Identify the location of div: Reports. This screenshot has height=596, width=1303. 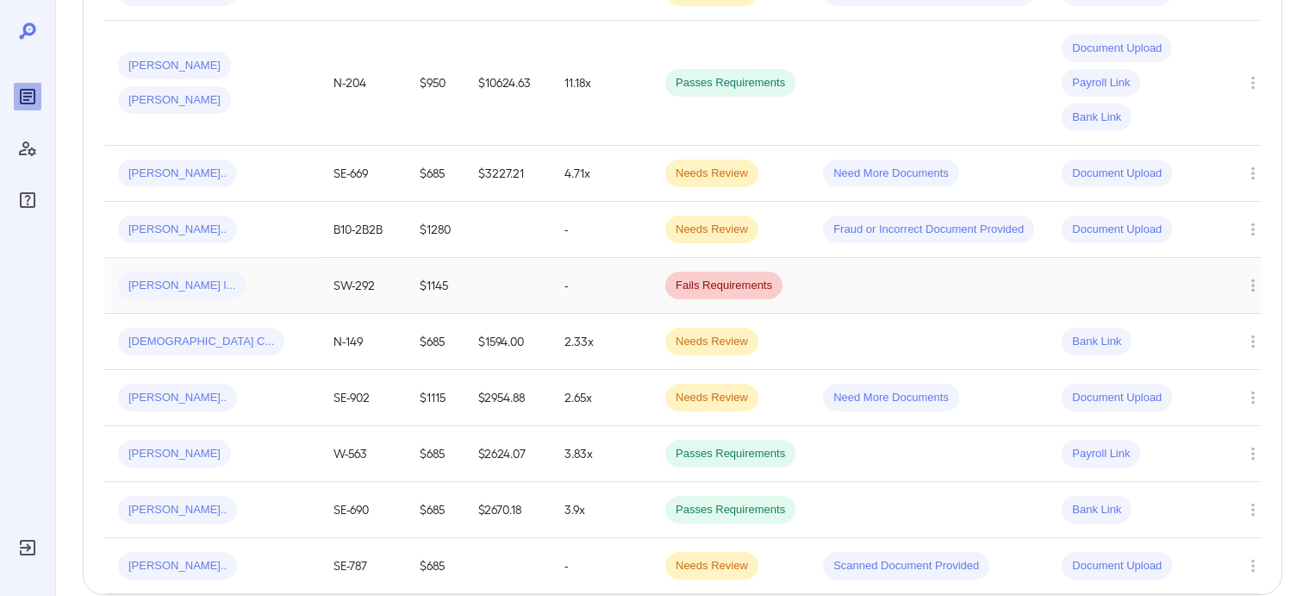
(28, 97).